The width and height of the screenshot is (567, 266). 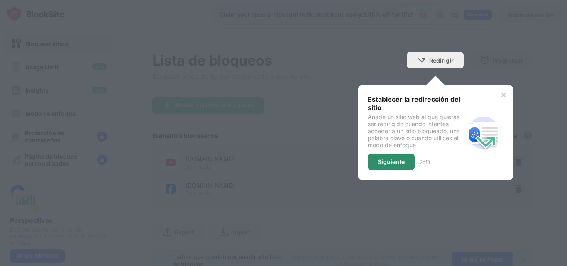 I want to click on div: Establecer la redirección del sitio, so click(x=416, y=103).